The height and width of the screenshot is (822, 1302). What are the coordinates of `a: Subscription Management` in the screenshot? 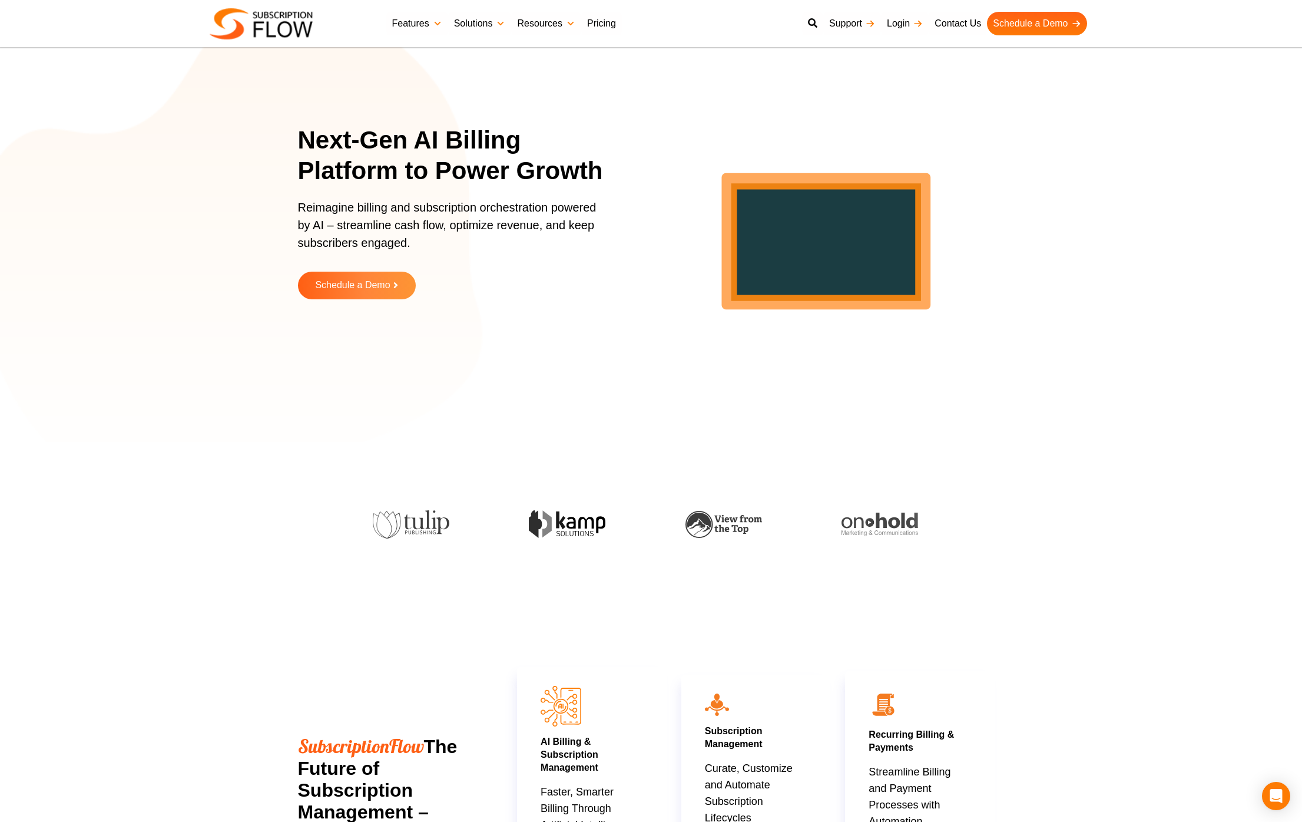 It's located at (734, 737).